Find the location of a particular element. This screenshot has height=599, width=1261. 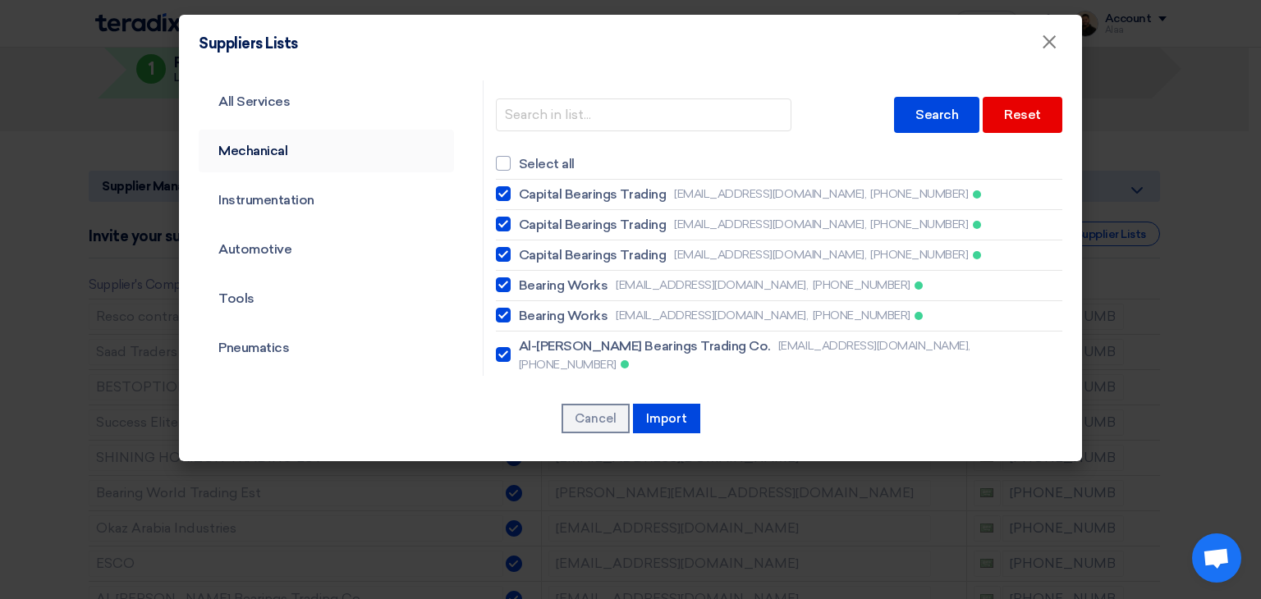

a: Automotive is located at coordinates (326, 250).